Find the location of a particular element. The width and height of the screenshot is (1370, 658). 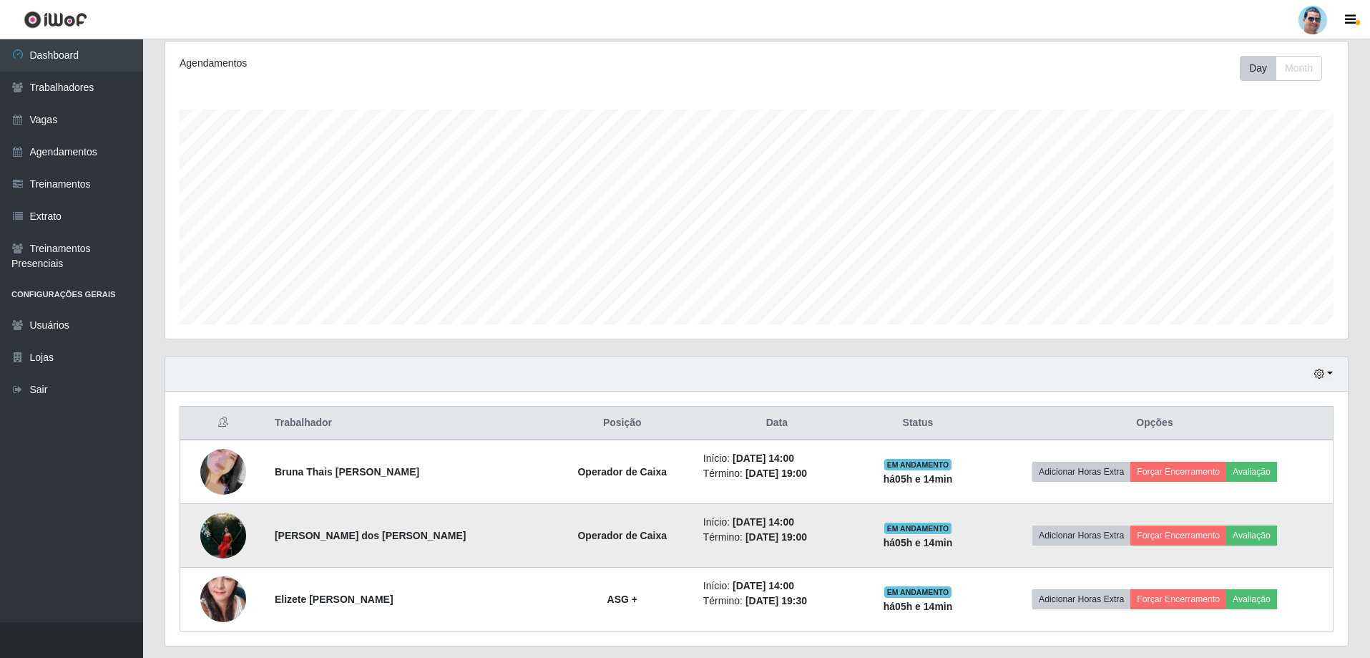

img: CoreUI Logo is located at coordinates (55, 19).